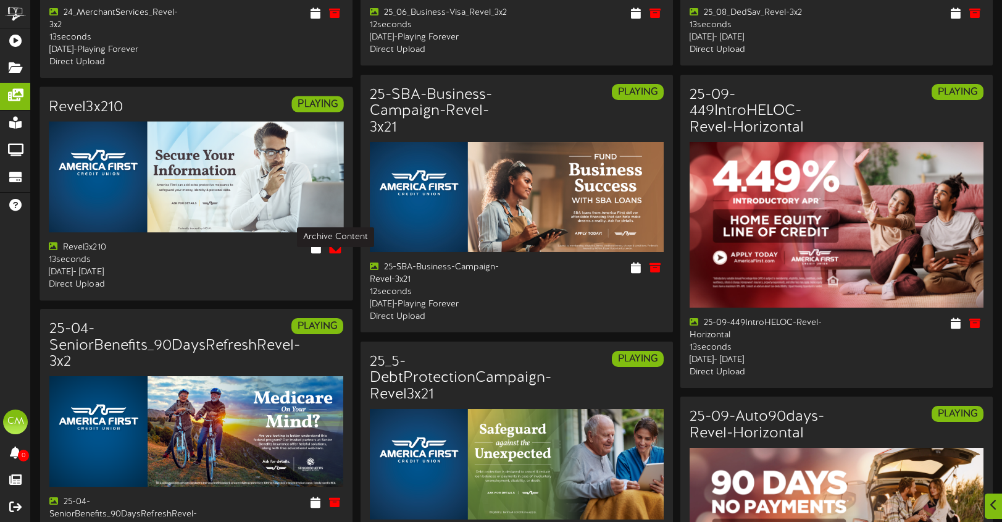 Image resolution: width=1002 pixels, height=522 pixels. I want to click on h3: 25-04-SeniorBenefits_90DaysRefreshRevel-3x2, so click(175, 345).